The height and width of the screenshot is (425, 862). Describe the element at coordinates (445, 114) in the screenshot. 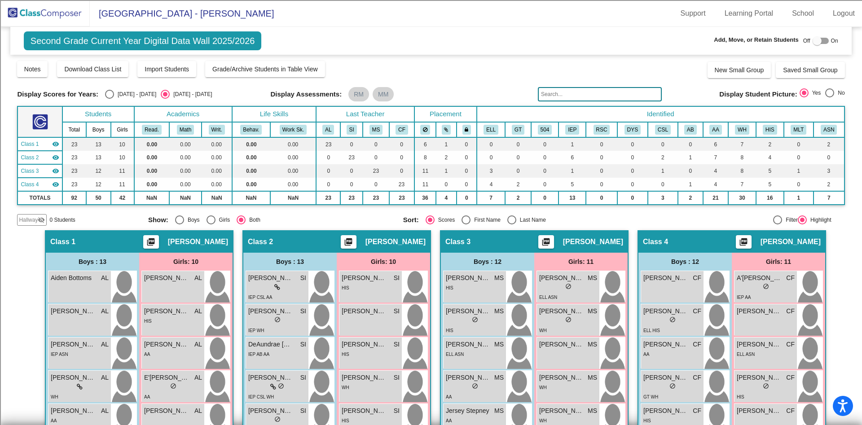

I see `th: Placement` at that location.